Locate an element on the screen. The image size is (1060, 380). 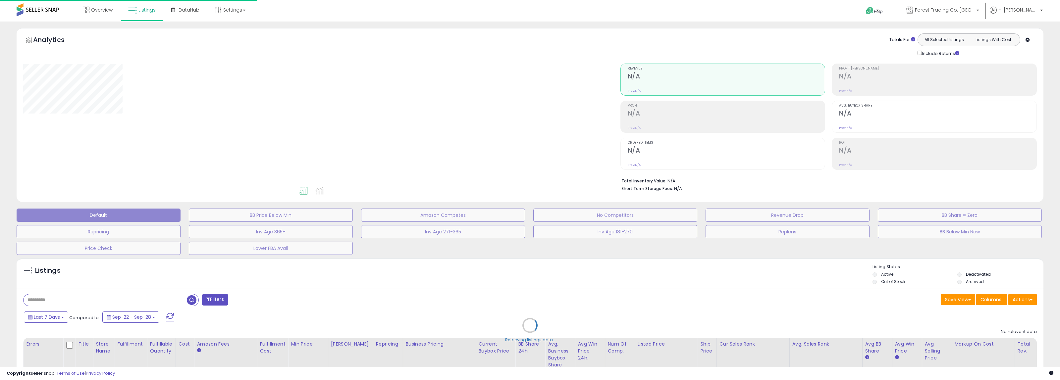
a: Help is located at coordinates (878, 12).